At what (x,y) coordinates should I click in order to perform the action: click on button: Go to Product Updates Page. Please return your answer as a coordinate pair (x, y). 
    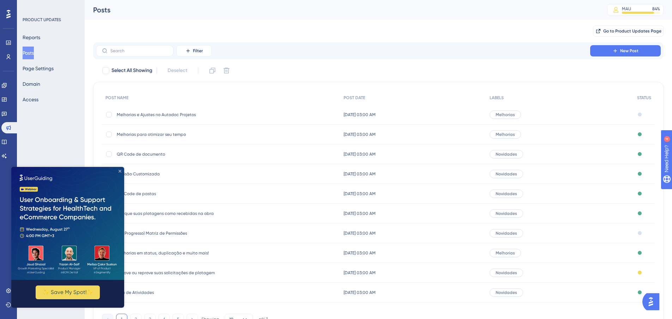
    Looking at the image, I should click on (628, 31).